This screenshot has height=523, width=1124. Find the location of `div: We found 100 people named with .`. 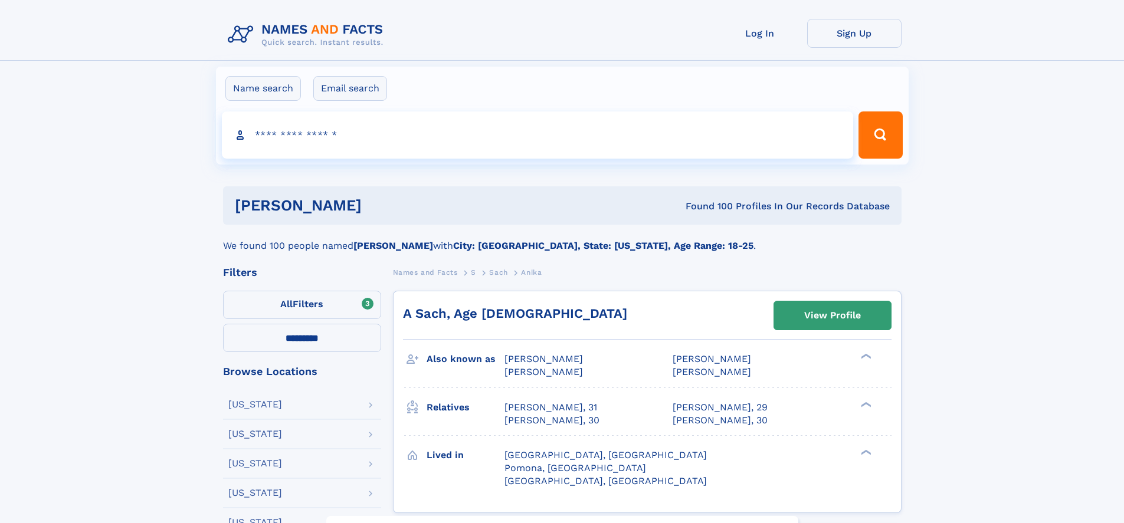

div: We found 100 people named with . is located at coordinates (562, 239).